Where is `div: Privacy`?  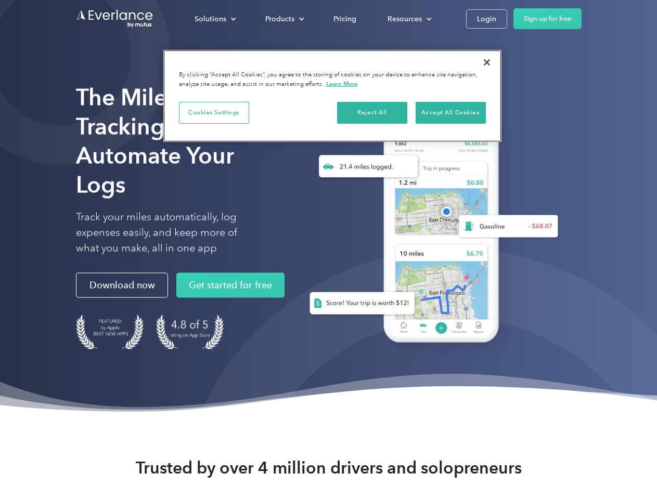 div: Privacy is located at coordinates (332, 96).